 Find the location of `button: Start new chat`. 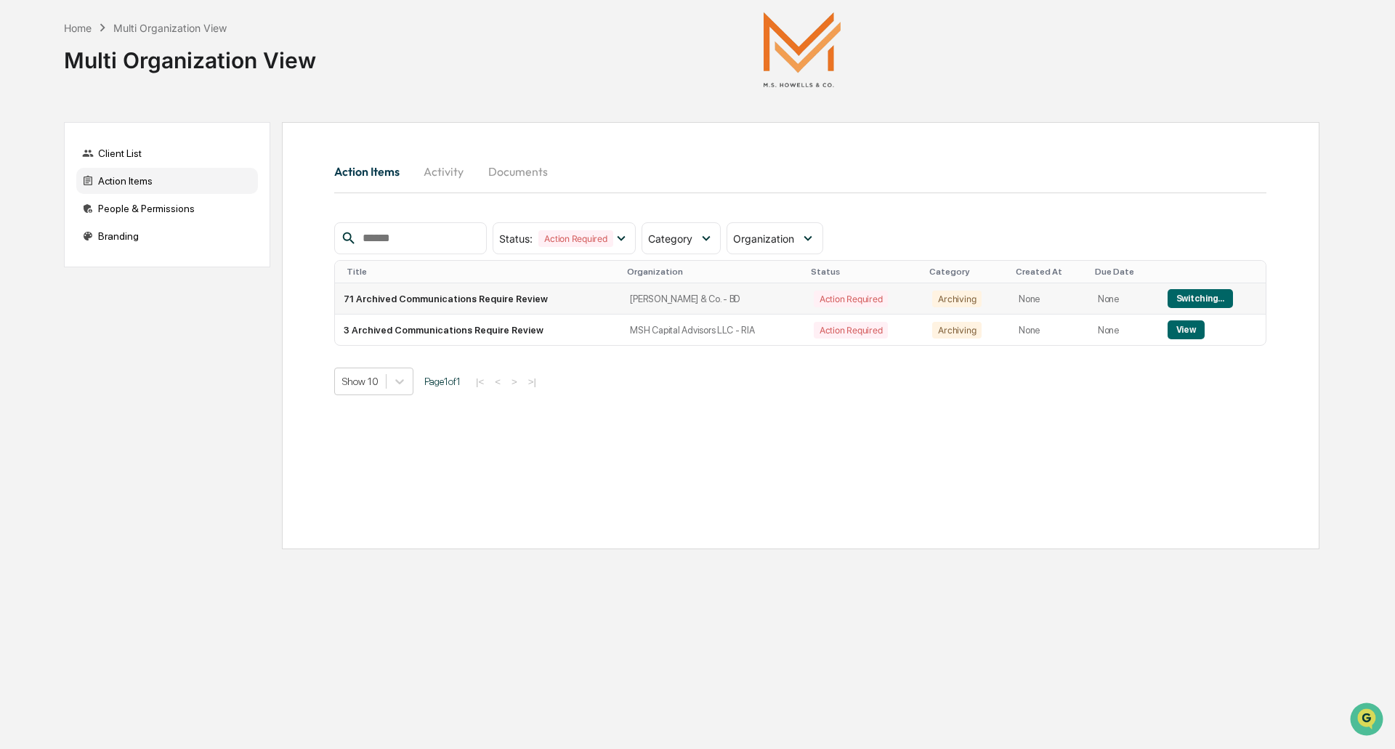

button: Start new chat is located at coordinates (256, 124).